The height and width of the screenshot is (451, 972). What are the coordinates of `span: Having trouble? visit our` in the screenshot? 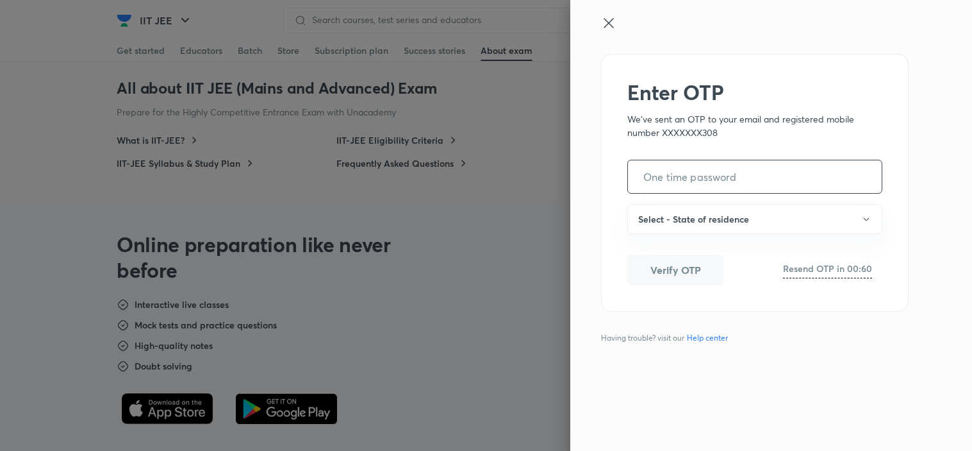 It's located at (667, 338).